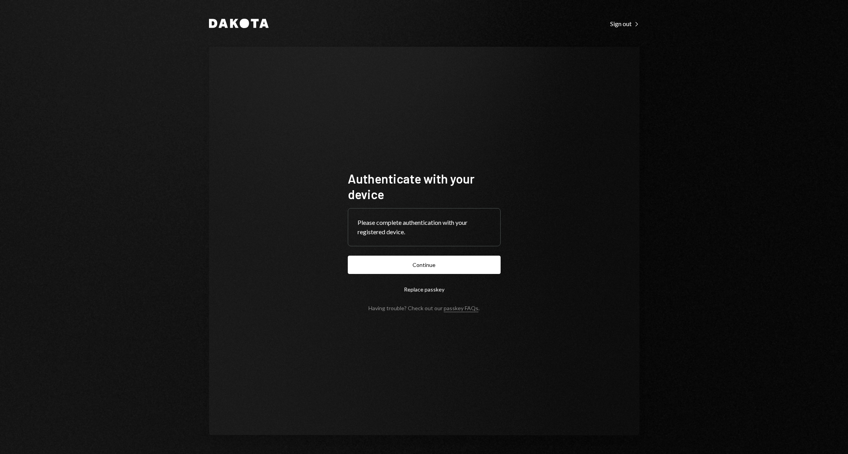 This screenshot has width=848, height=454. Describe the element at coordinates (424, 289) in the screenshot. I see `button: Replace passkey` at that location.